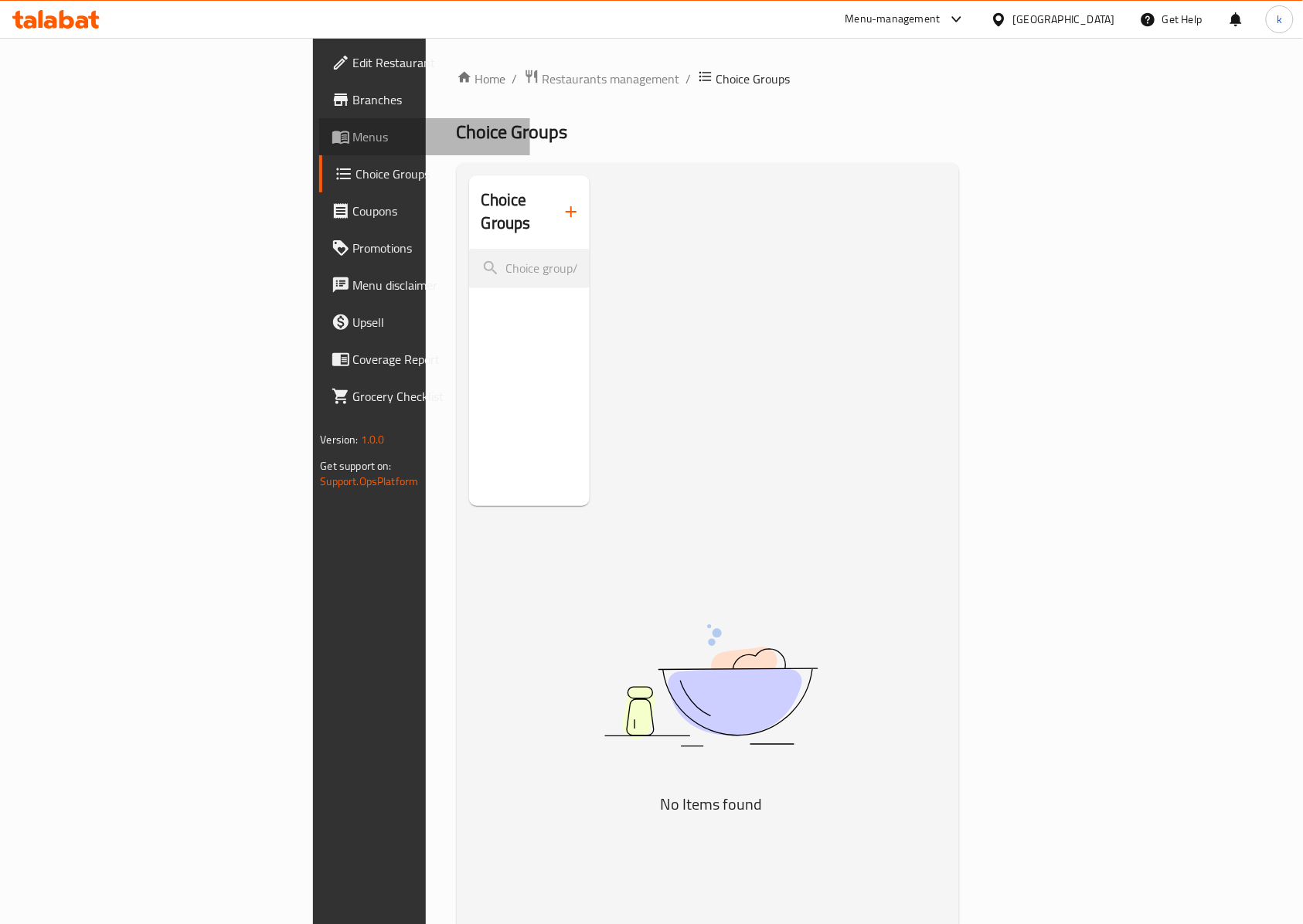 This screenshot has height=924, width=1303. I want to click on span: Edit Restaurant, so click(436, 62).